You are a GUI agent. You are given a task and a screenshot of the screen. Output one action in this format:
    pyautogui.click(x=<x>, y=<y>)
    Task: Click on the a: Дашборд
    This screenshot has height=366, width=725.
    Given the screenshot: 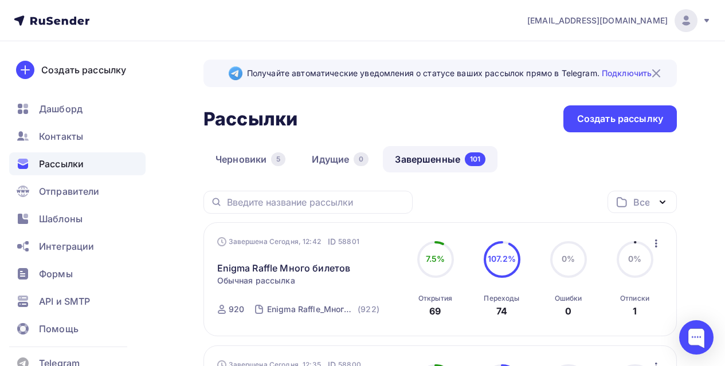 What is the action you would take?
    pyautogui.click(x=77, y=109)
    